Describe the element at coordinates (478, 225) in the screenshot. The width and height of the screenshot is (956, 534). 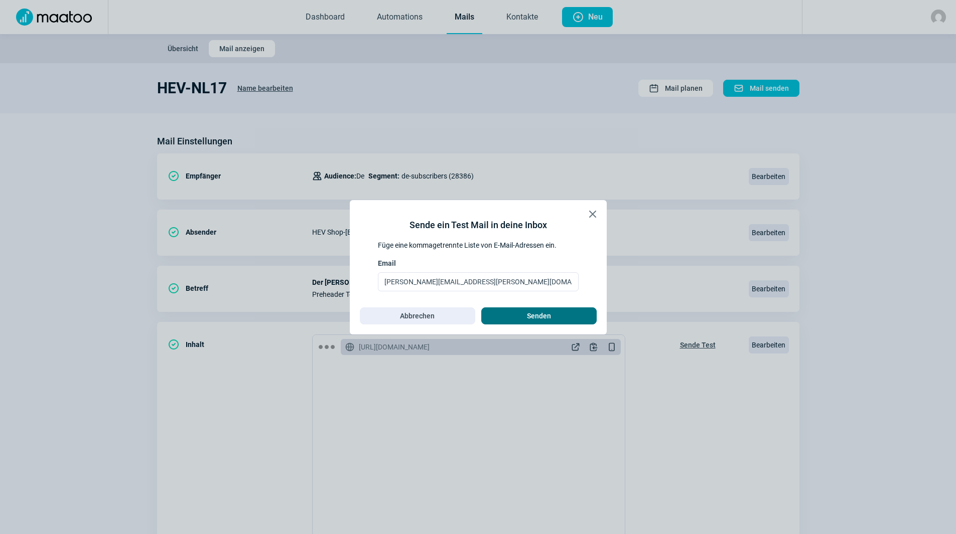
I see `div: Sende ein Test Mail in deine Inbox` at that location.